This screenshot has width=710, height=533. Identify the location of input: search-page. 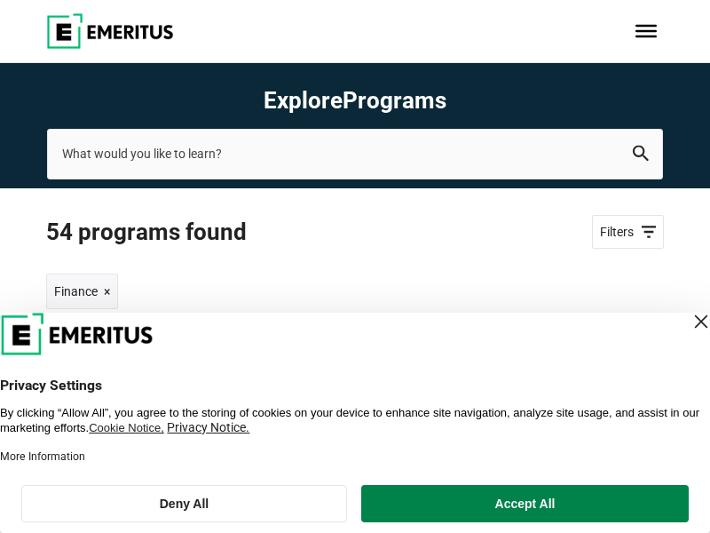
(355, 154).